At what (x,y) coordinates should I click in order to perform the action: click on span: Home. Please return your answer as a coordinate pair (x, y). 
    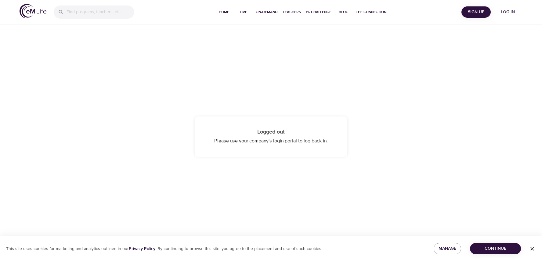
    Looking at the image, I should click on (224, 12).